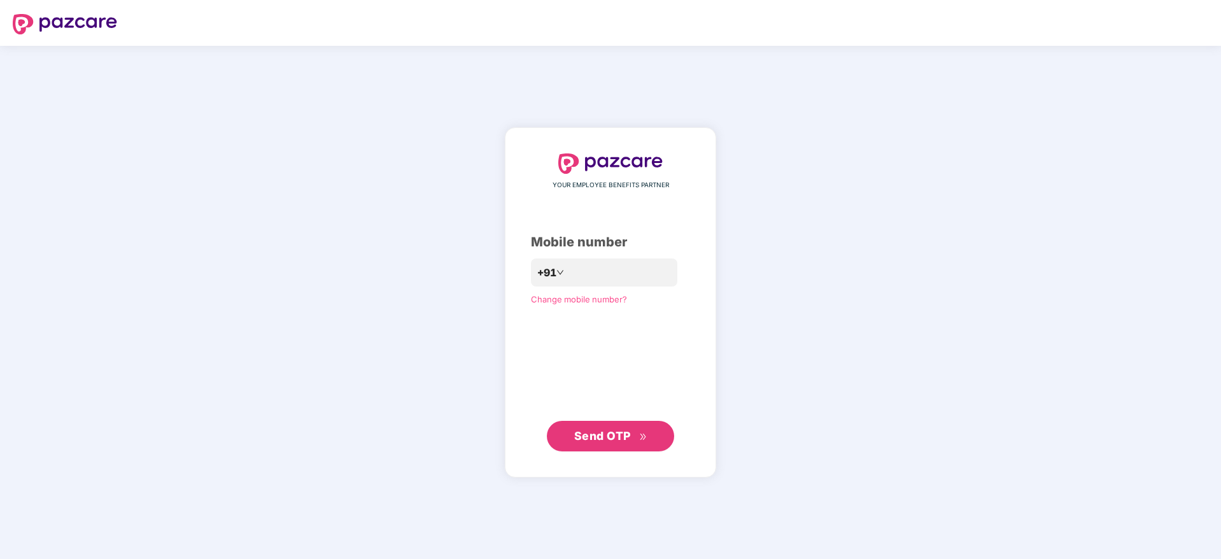  Describe the element at coordinates (602, 435) in the screenshot. I see `span: Send OTP` at that location.